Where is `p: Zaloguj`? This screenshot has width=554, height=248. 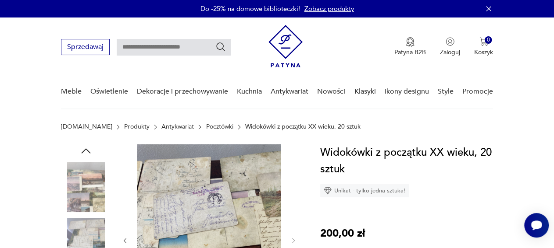 p: Zaloguj is located at coordinates (450, 52).